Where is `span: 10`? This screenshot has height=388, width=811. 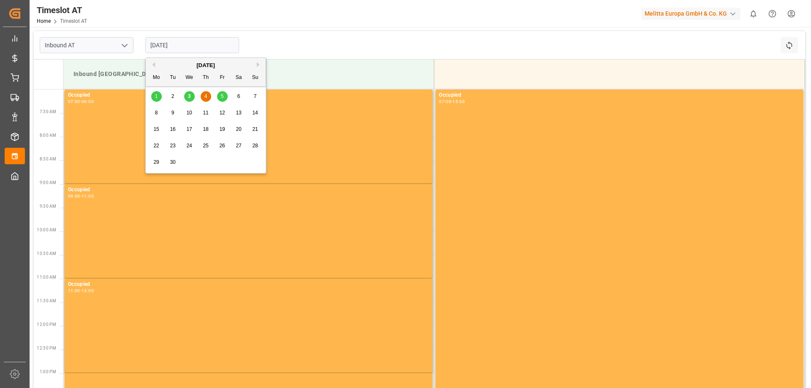
span: 10 is located at coordinates (189, 113).